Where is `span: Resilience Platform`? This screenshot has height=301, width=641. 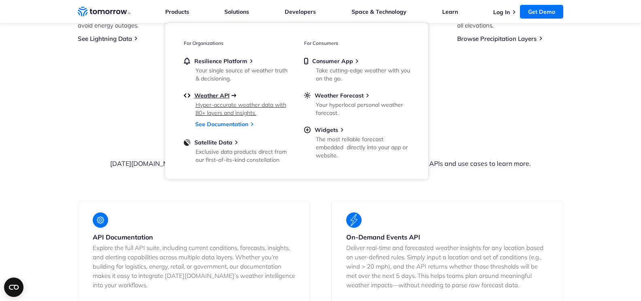
span: Resilience Platform is located at coordinates (221, 61).